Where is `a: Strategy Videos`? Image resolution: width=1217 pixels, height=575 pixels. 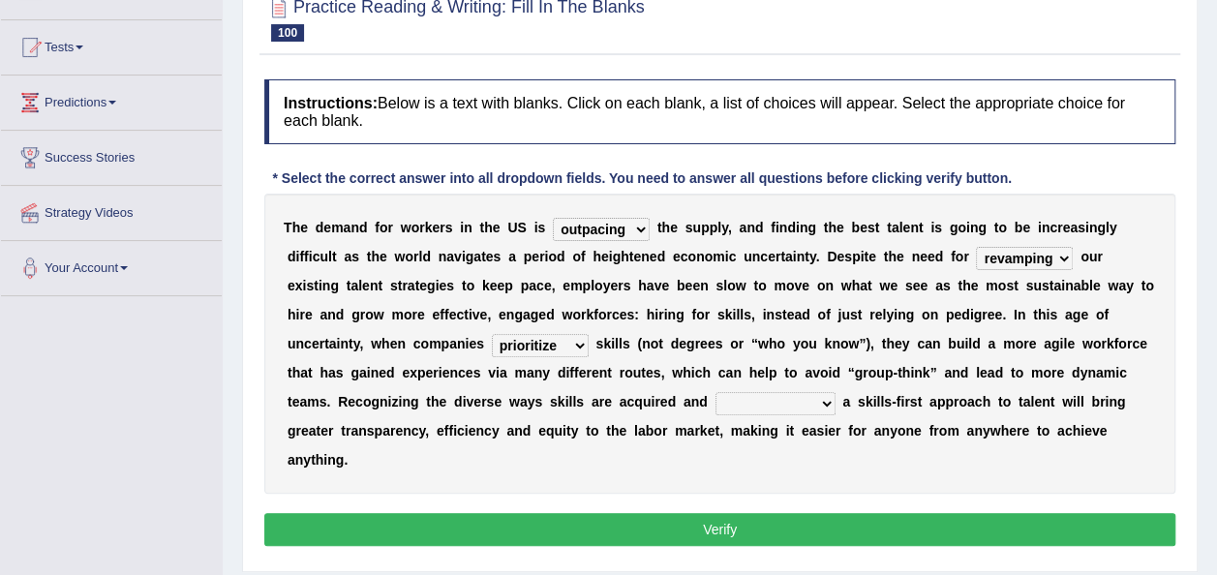
a: Strategy Videos is located at coordinates (111, 210).